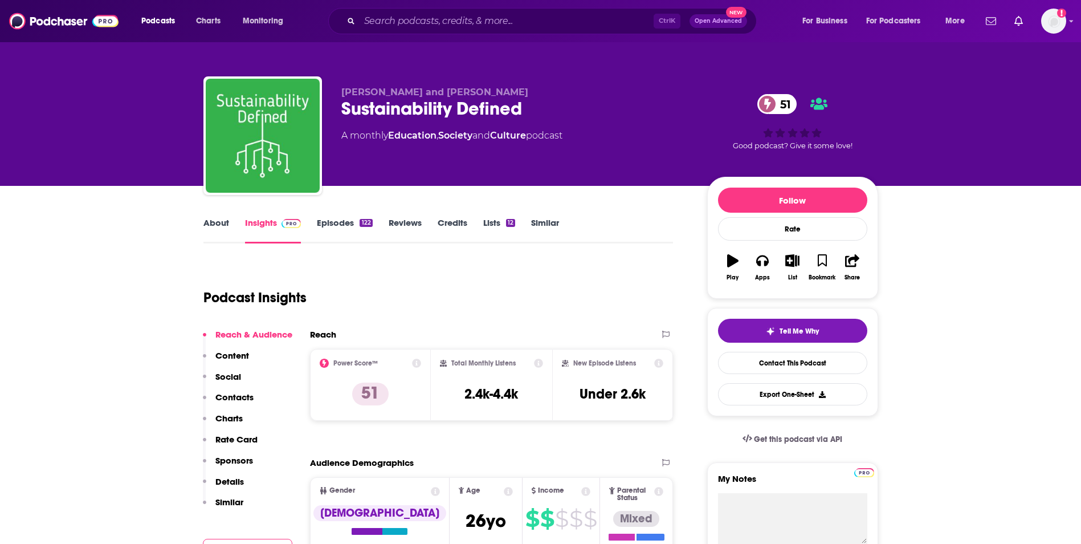 This screenshot has height=544, width=1081. Describe the element at coordinates (793, 229) in the screenshot. I see `div: Rate` at that location.